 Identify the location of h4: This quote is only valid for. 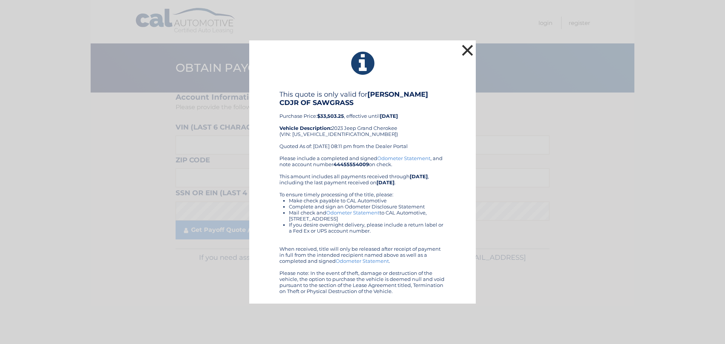
(363, 99).